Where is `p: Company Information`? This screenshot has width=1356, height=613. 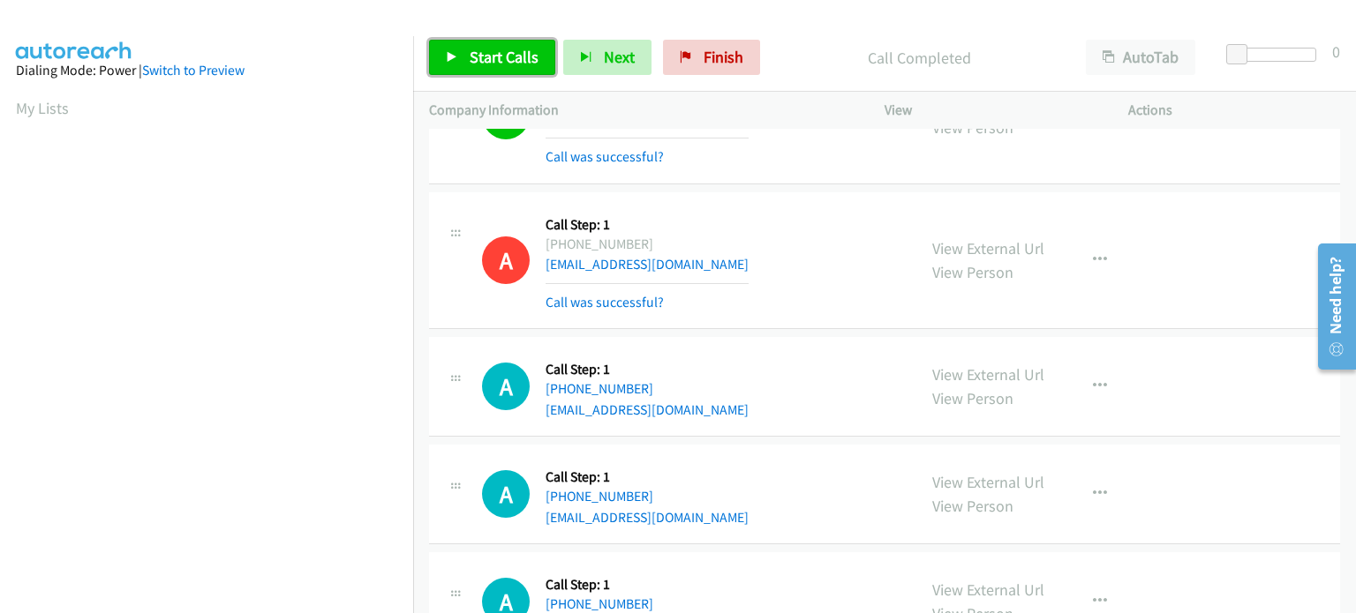
p: Company Information is located at coordinates (641, 110).